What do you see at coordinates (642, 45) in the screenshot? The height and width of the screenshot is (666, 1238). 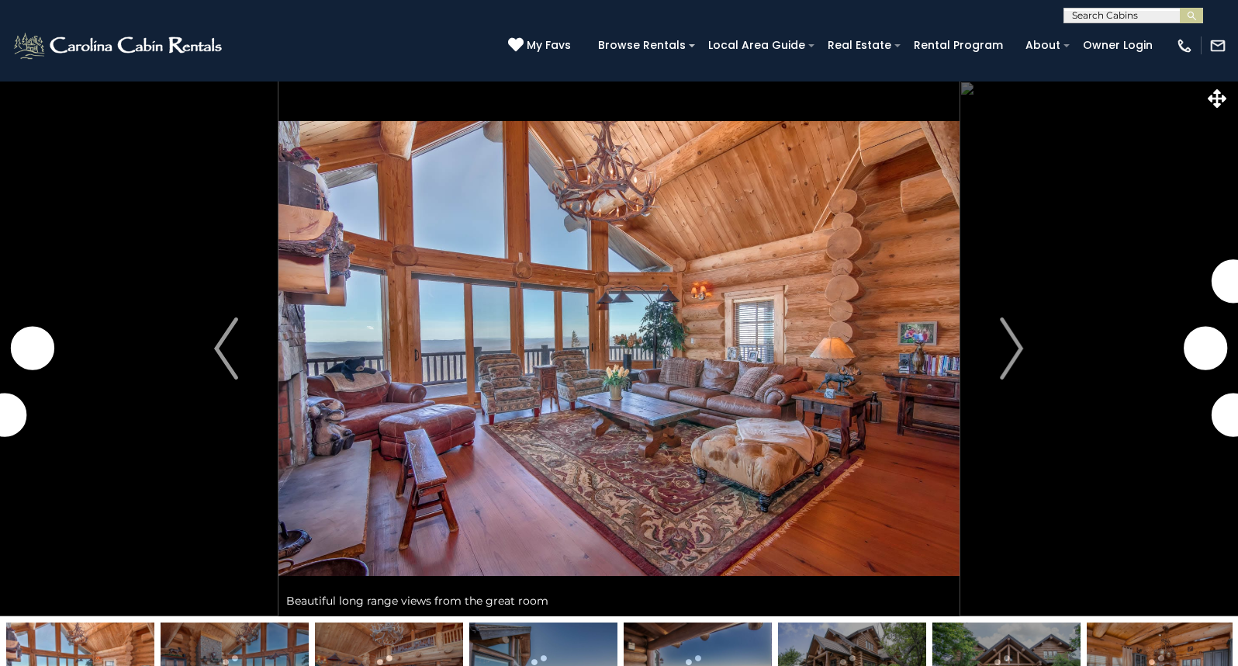 I see `a: Browse Rentals` at bounding box center [642, 45].